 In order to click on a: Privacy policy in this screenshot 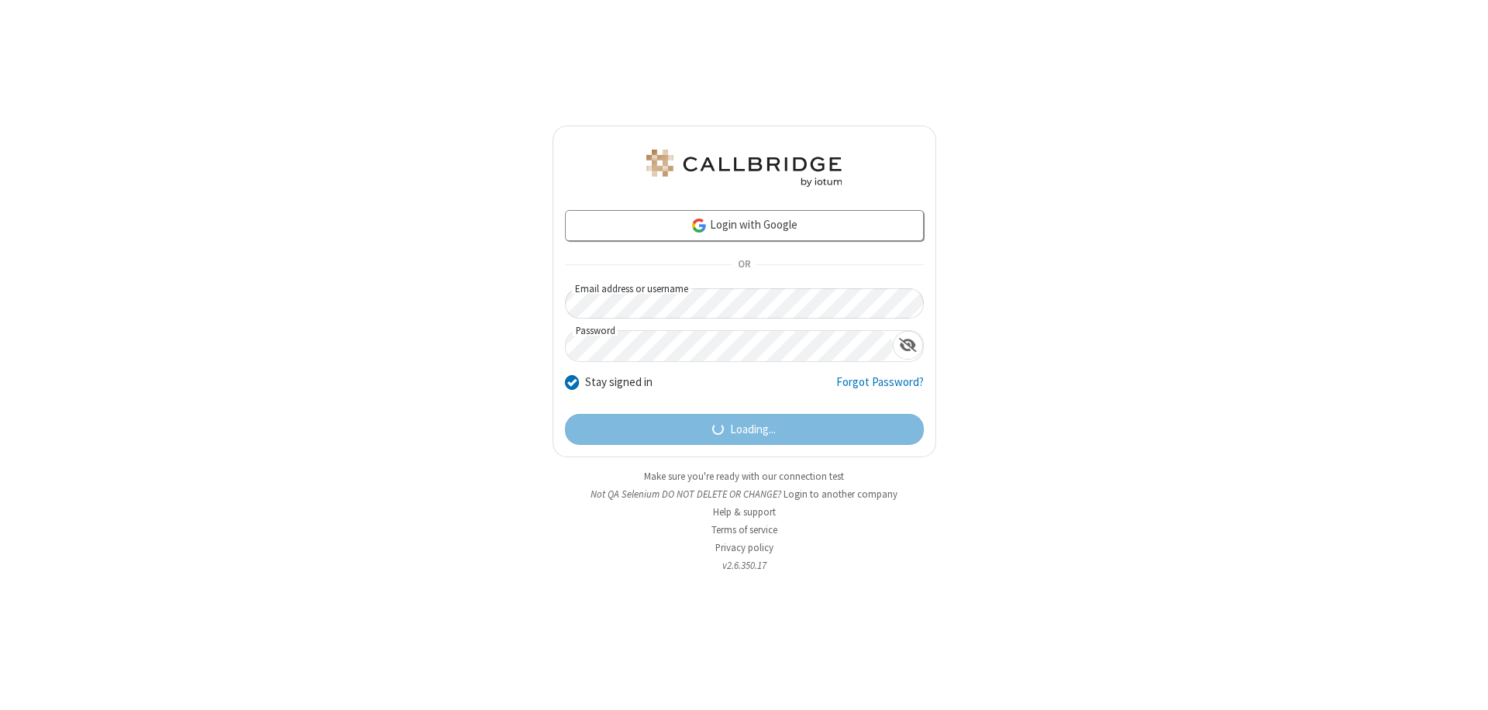, I will do `click(744, 547)`.